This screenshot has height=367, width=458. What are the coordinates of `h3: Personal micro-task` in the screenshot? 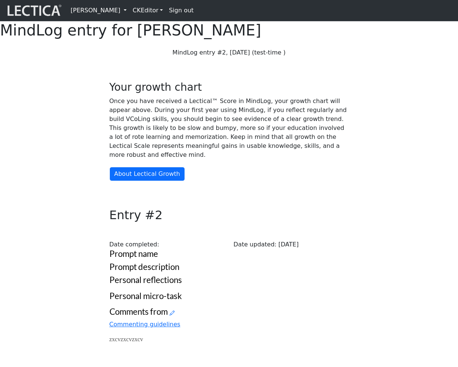 It's located at (229, 296).